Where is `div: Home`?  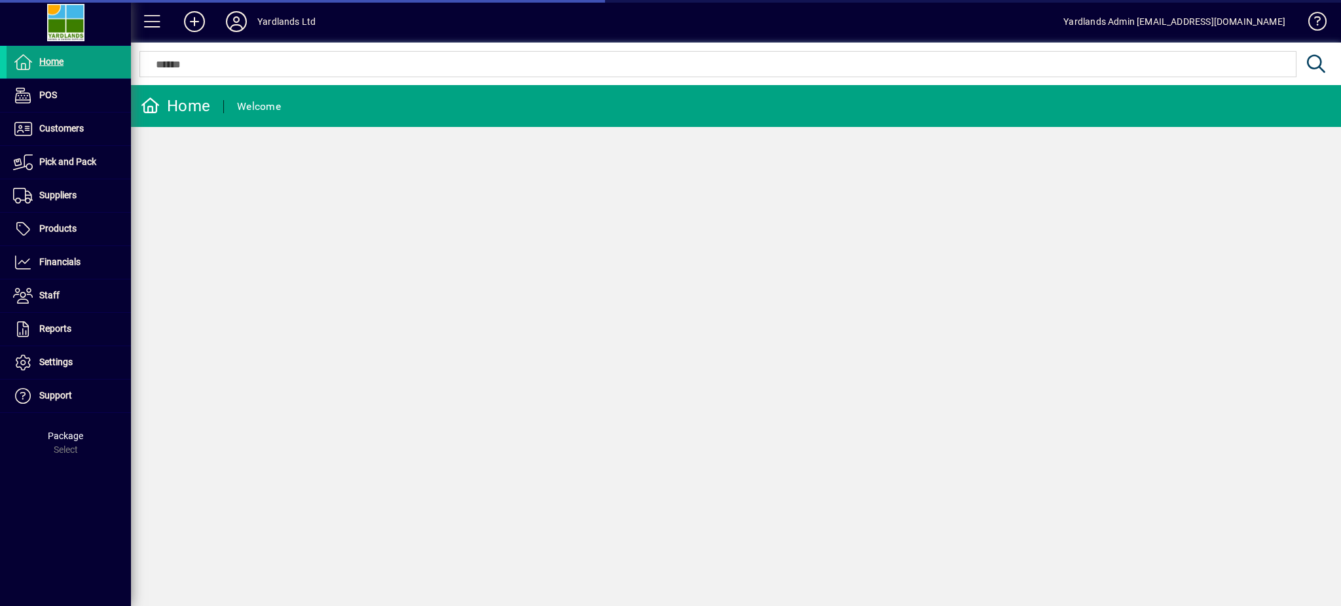 div: Home is located at coordinates (175, 106).